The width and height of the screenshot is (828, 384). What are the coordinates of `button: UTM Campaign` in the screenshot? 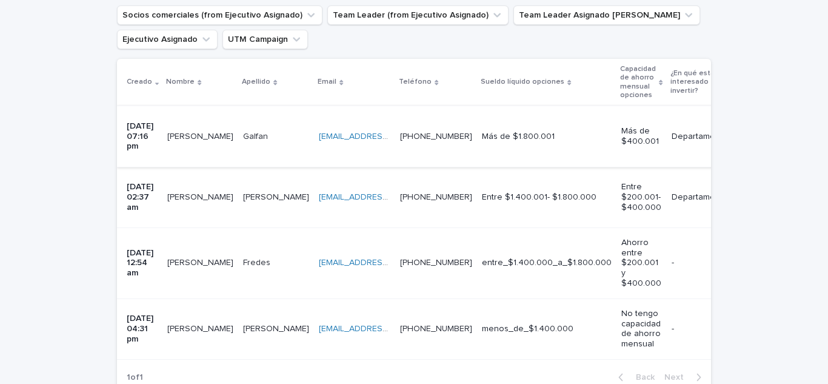 It's located at (265, 39).